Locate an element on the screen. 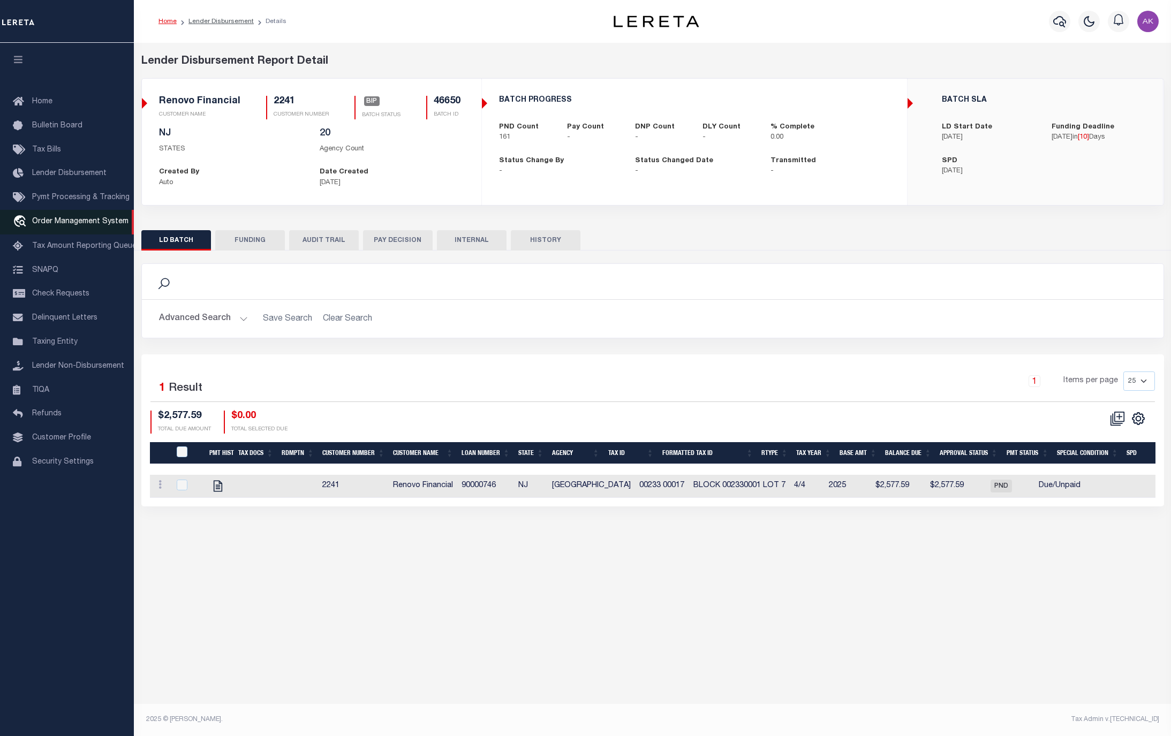  td: Renovo Financial is located at coordinates (423, 486).